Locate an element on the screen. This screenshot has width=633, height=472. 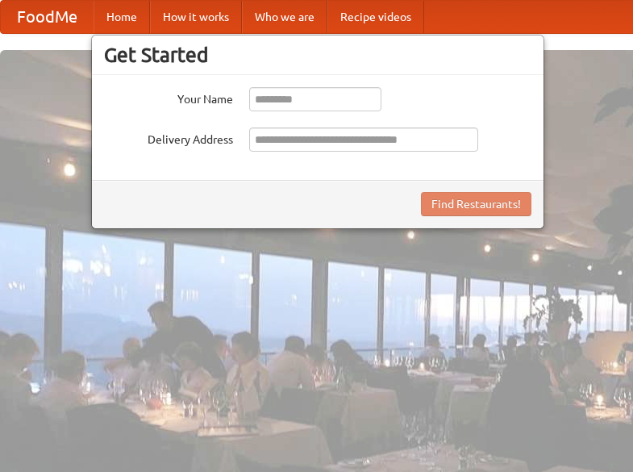
button: Find Restaurants! is located at coordinates (476, 204).